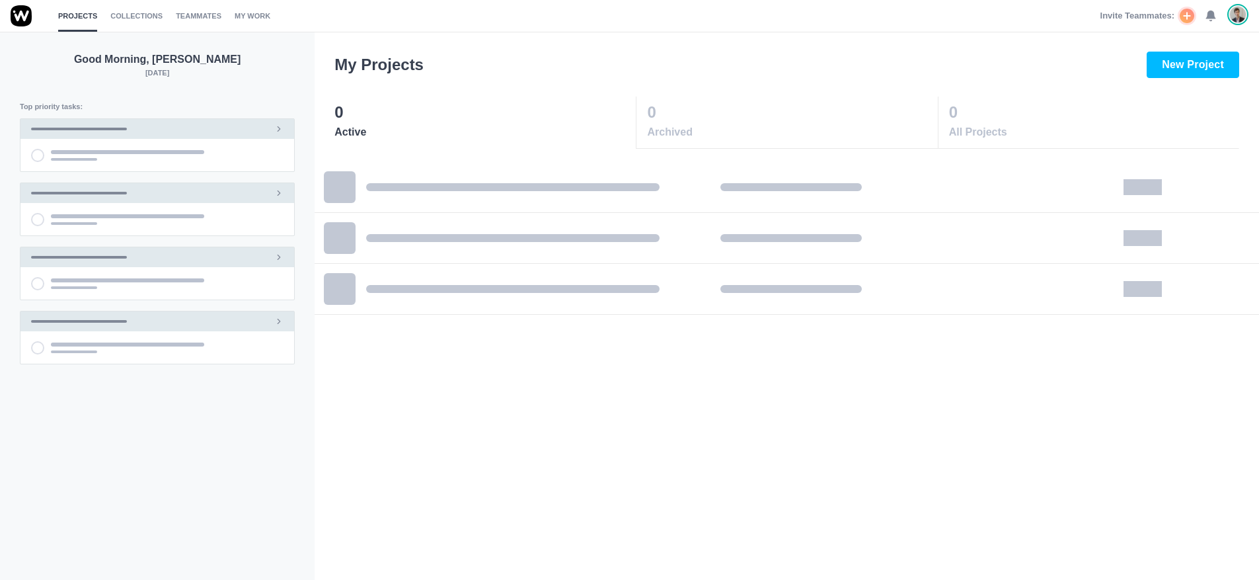 This screenshot has width=1259, height=580. What do you see at coordinates (1238, 15) in the screenshot?
I see `img: Pedro Lopes` at bounding box center [1238, 15].